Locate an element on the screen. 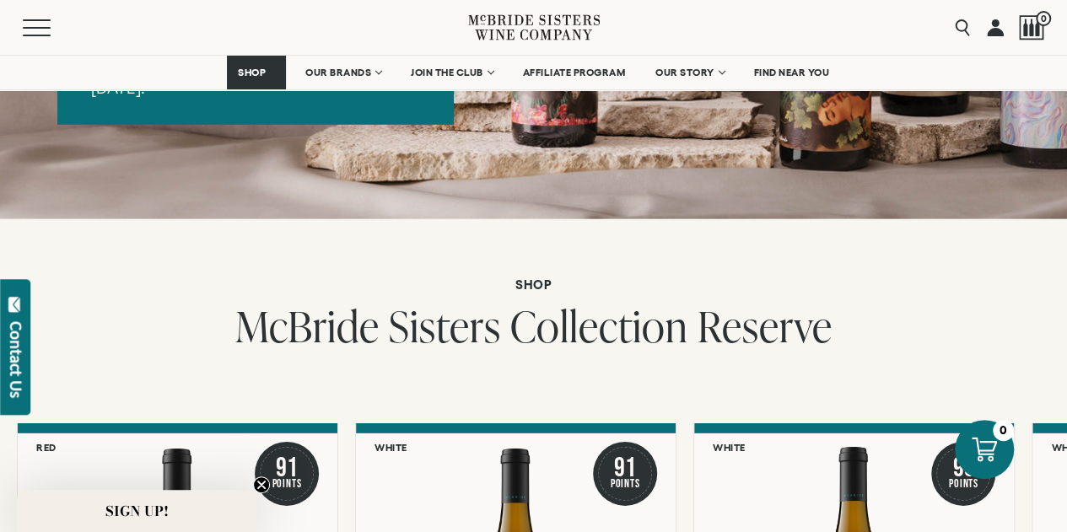 Image resolution: width=1067 pixels, height=532 pixels. span: Sisters is located at coordinates (445, 326).